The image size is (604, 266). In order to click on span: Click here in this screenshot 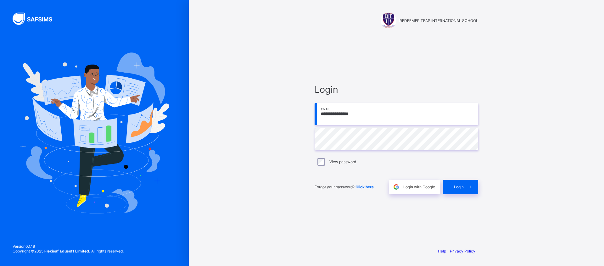, I will do `click(365, 187)`.